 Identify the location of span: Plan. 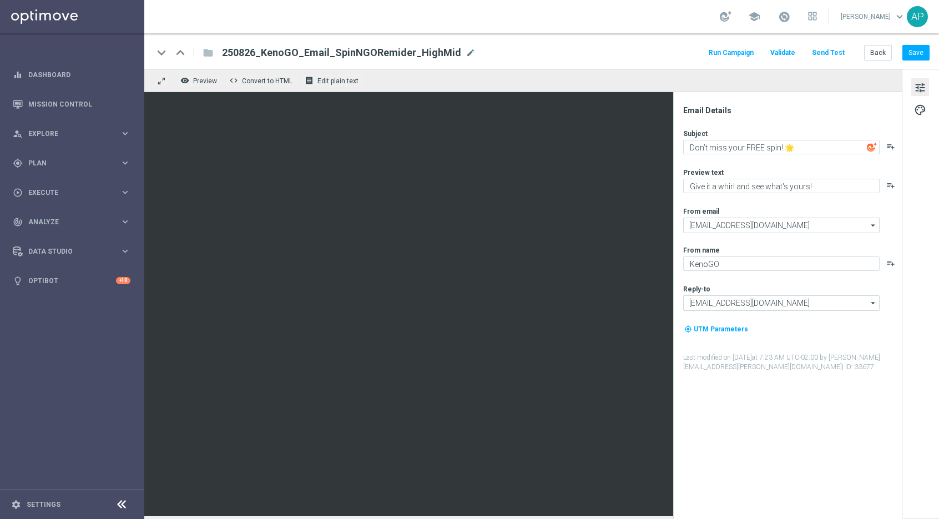
(74, 163).